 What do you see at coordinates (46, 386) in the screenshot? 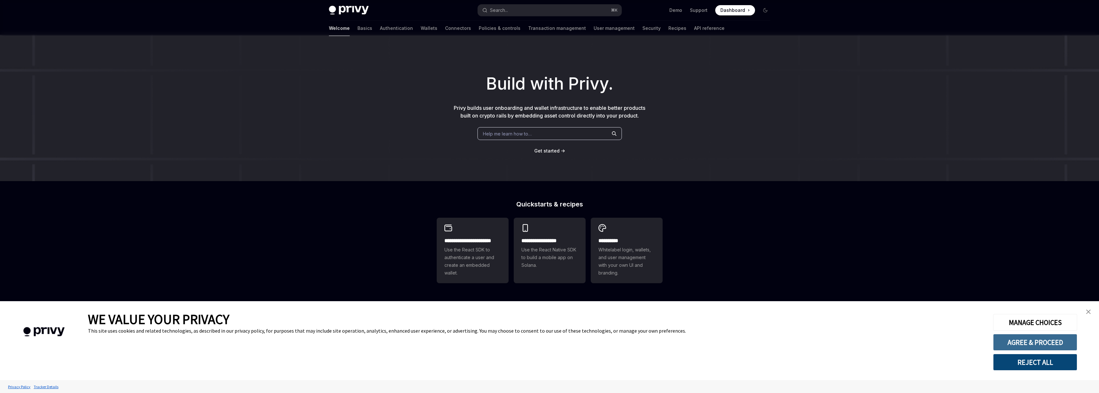
I see `a: Tracker Details` at bounding box center [46, 386].